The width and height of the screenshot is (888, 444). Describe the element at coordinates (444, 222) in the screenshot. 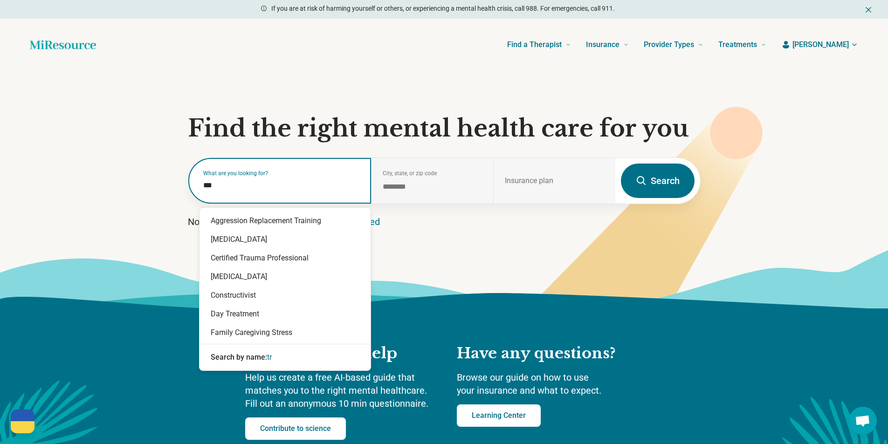

I see `p: Not sure what you’re looking for?` at that location.